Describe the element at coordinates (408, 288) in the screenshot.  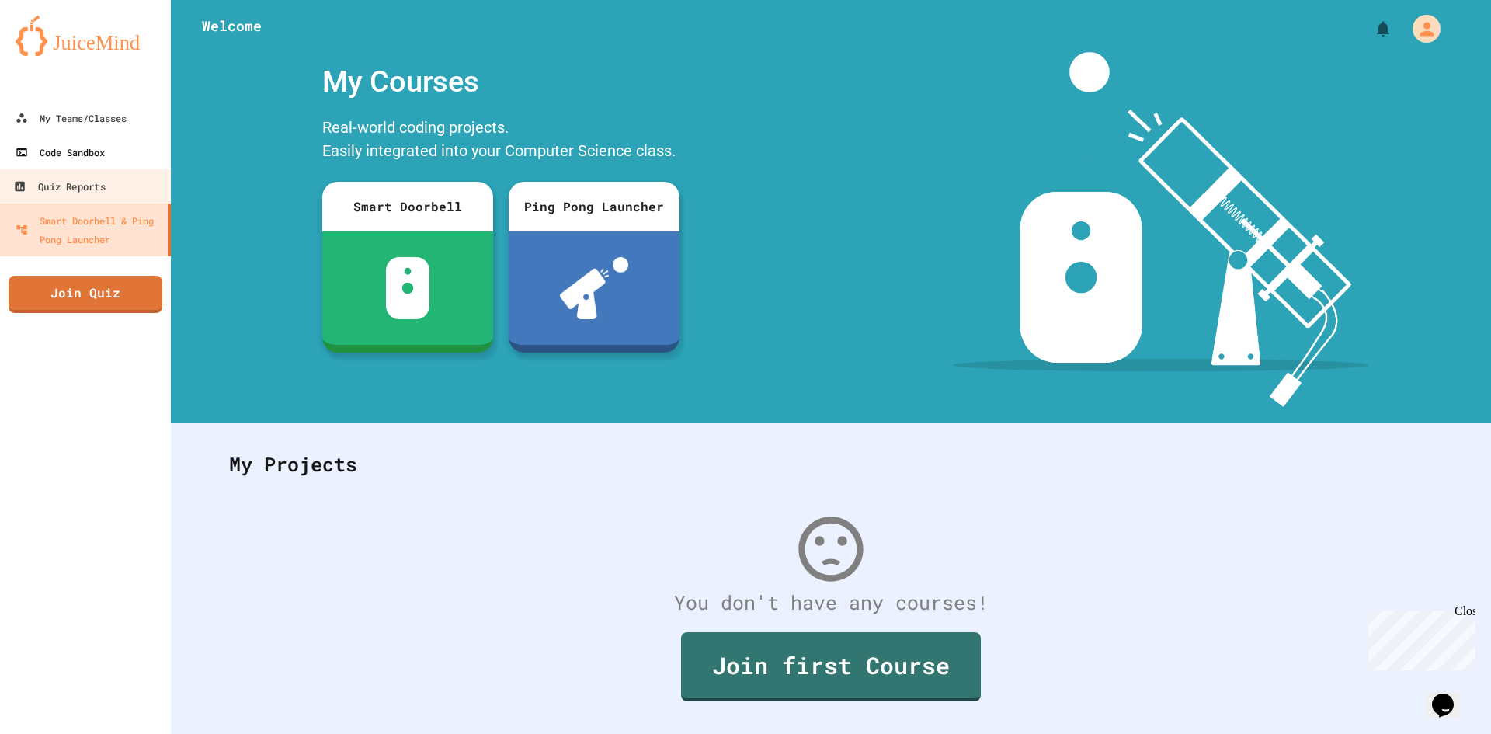
I see `img: sdb-white.svg` at that location.